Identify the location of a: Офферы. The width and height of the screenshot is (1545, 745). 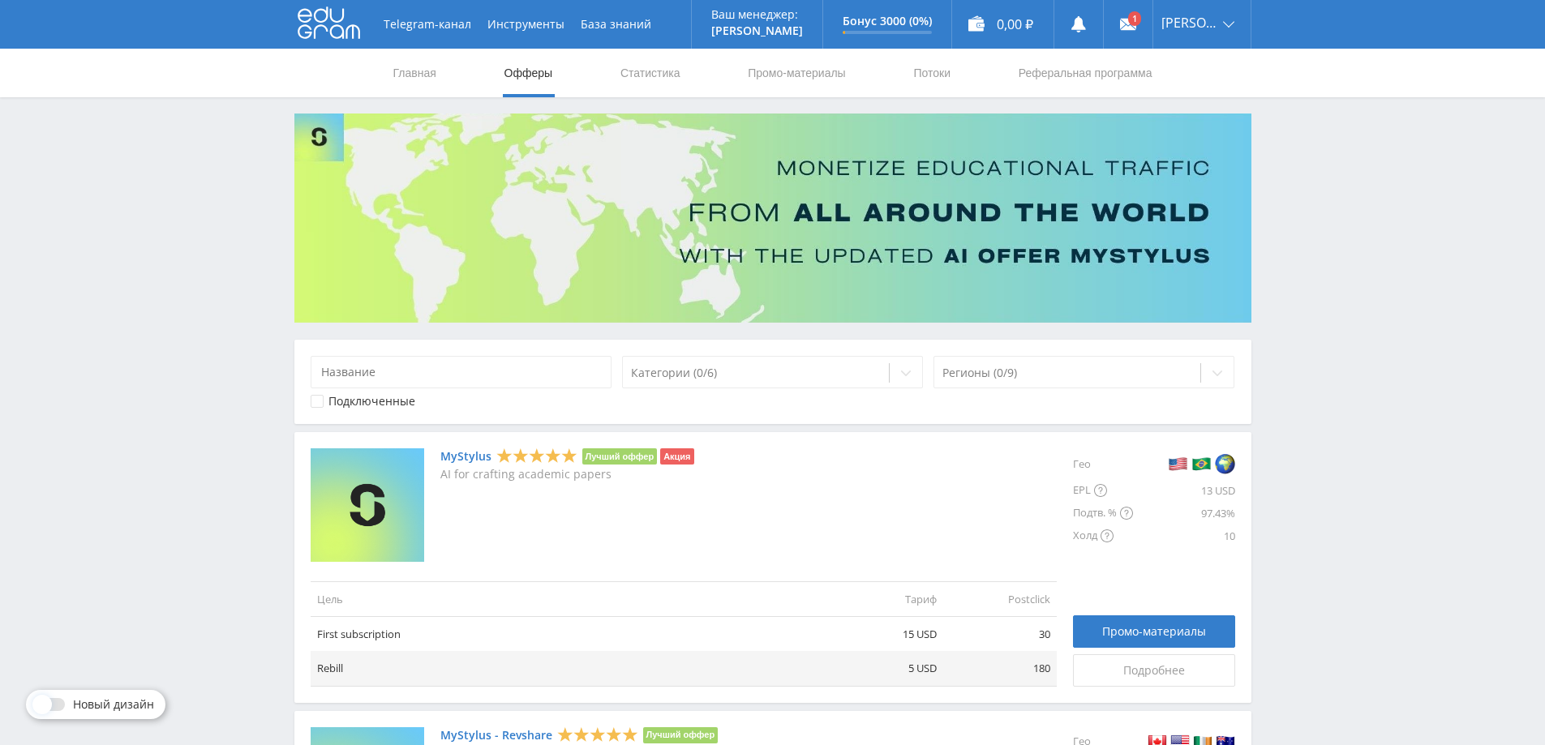
(529, 73).